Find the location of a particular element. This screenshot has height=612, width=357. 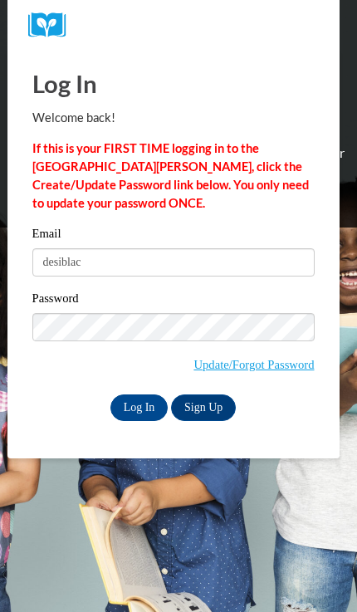

a: COX Campus is located at coordinates (174, 25).